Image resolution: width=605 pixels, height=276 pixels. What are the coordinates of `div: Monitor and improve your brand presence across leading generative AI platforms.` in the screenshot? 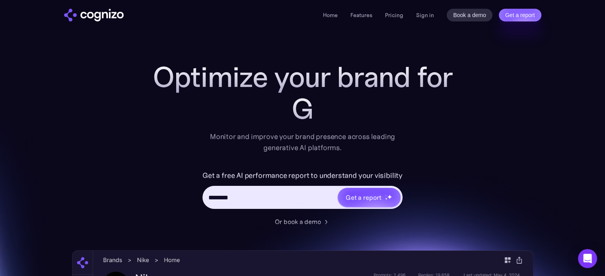 It's located at (302, 142).